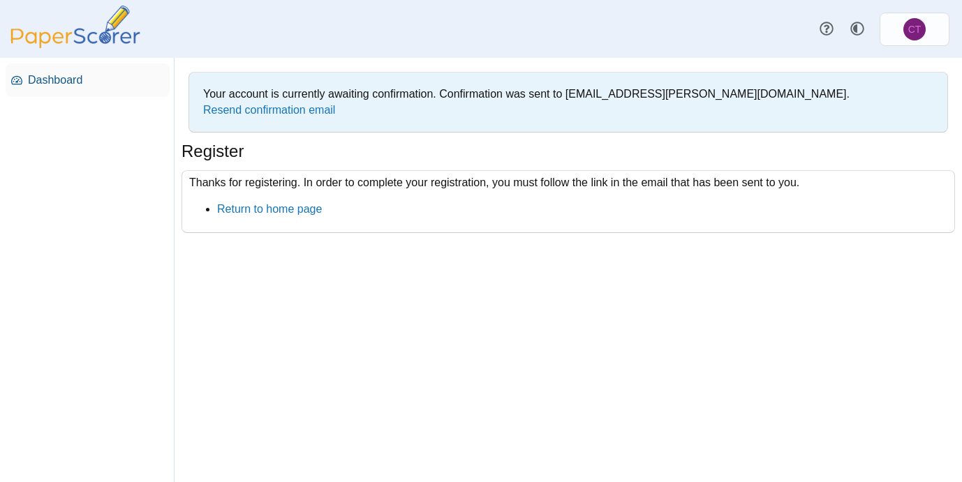  I want to click on a: Resend confirmation email, so click(269, 110).